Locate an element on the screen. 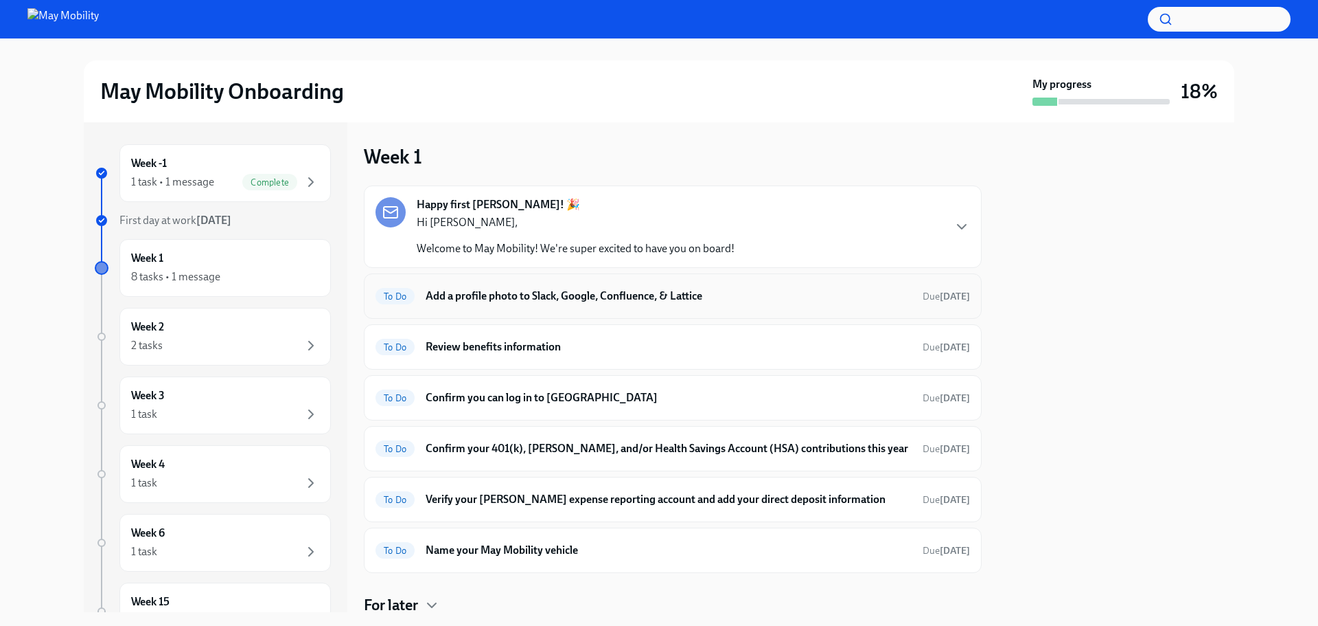 The image size is (1318, 626). h6: Name your May Mobility vehicle is located at coordinates (669, 550).